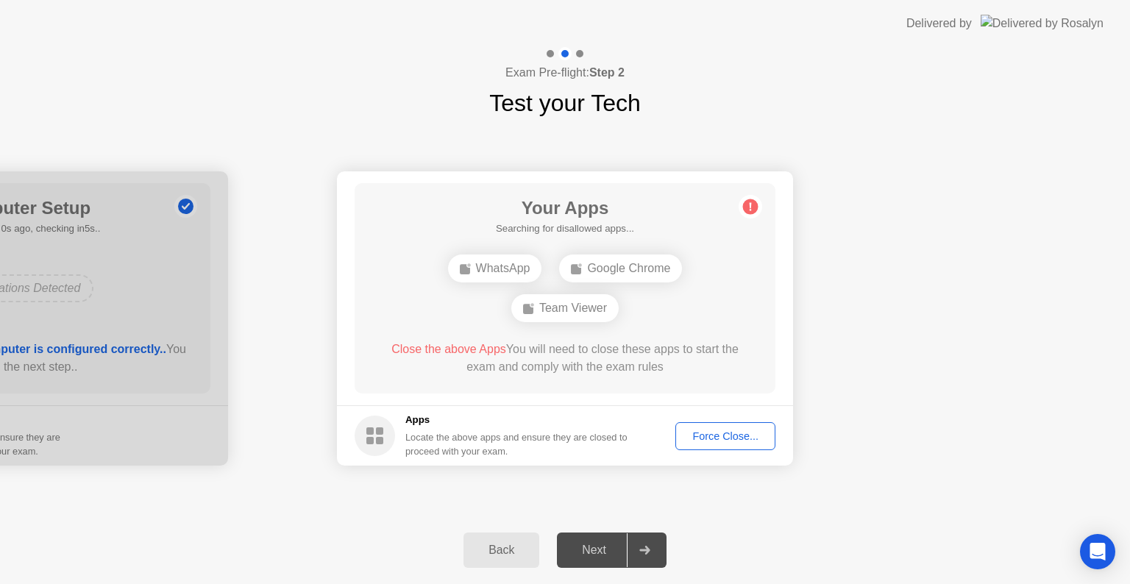 This screenshot has width=1130, height=584. I want to click on button: Back, so click(501, 550).